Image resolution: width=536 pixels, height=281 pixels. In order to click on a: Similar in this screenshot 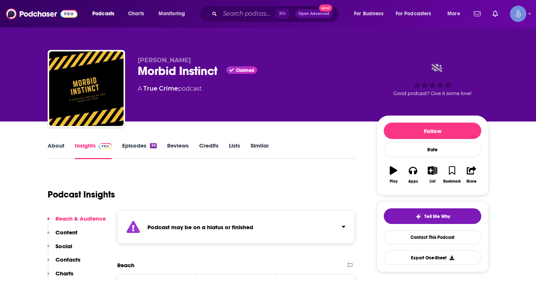, I will do `click(259, 150)`.